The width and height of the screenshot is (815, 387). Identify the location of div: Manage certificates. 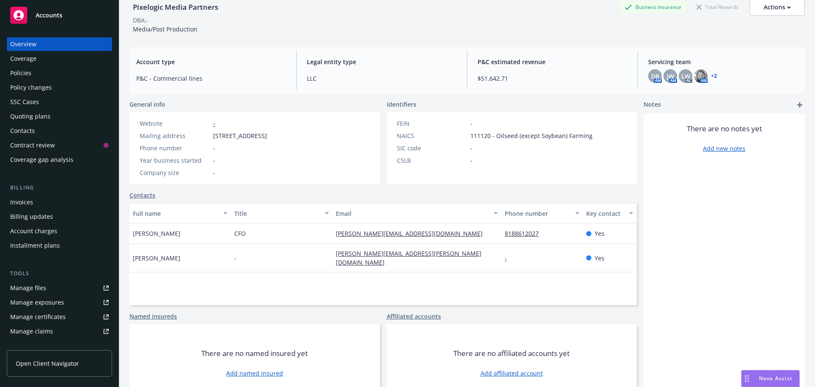
(38, 317).